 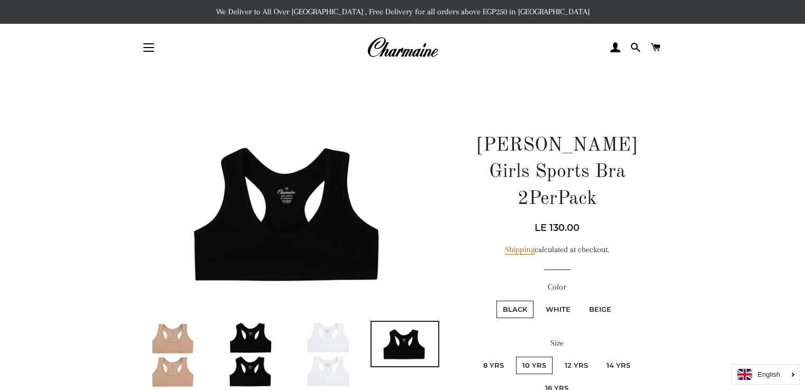 I want to click on i: English, so click(x=768, y=375).